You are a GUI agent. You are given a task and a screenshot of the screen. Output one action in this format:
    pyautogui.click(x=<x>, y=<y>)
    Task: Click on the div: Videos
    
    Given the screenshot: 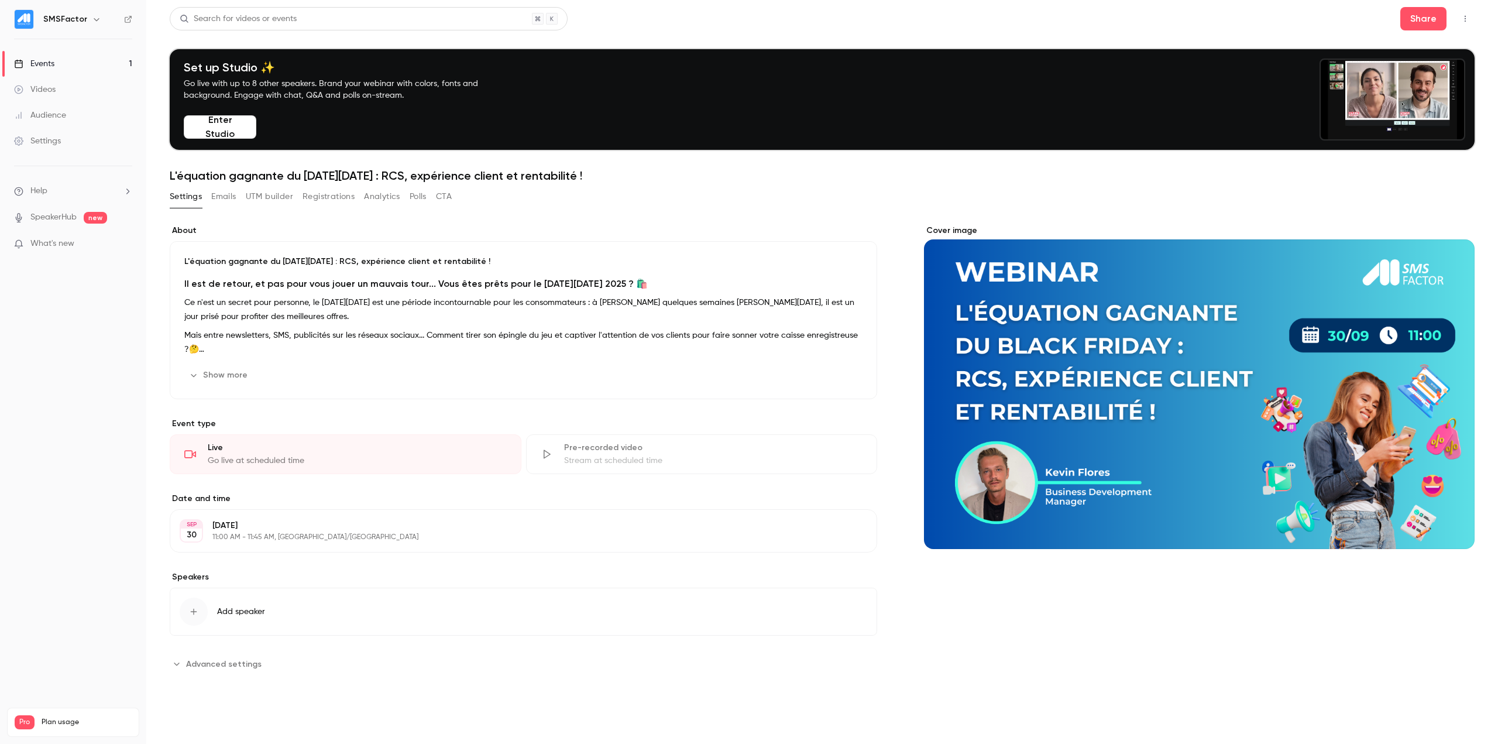 What is the action you would take?
    pyautogui.click(x=35, y=90)
    